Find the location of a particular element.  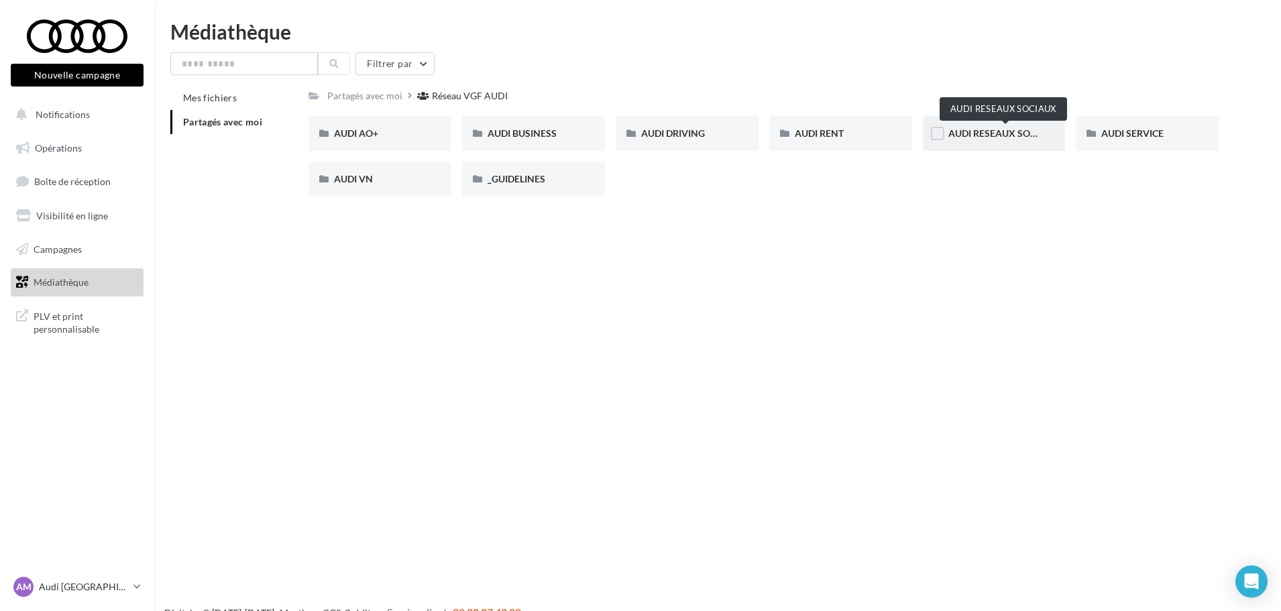

span: AUDI BUSINESS is located at coordinates (522, 133).